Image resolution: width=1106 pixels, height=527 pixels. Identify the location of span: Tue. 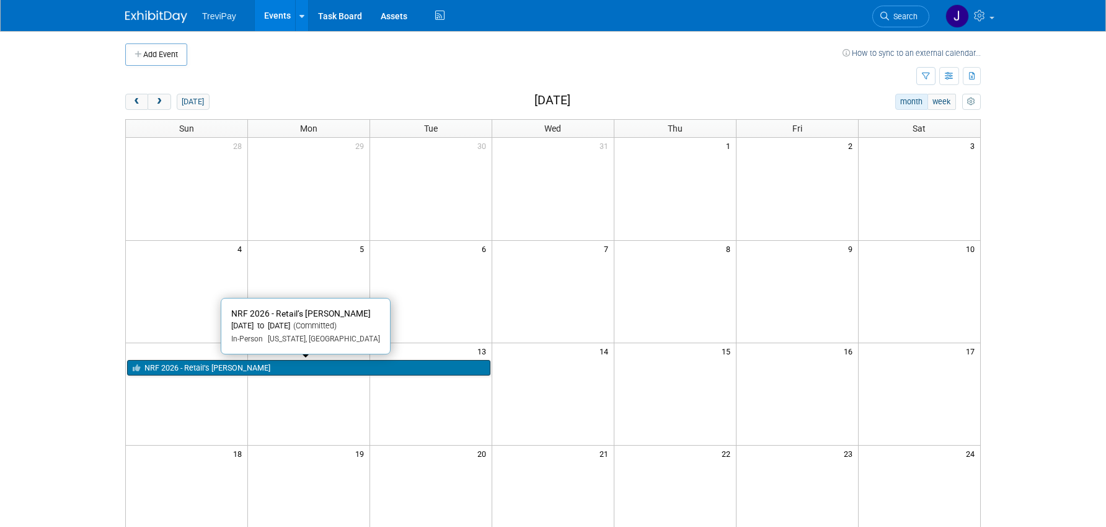
(431, 128).